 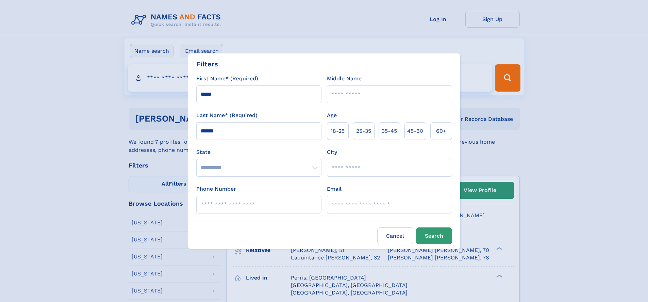 What do you see at coordinates (337, 131) in the screenshot?
I see `span: 18‑25` at bounding box center [337, 131].